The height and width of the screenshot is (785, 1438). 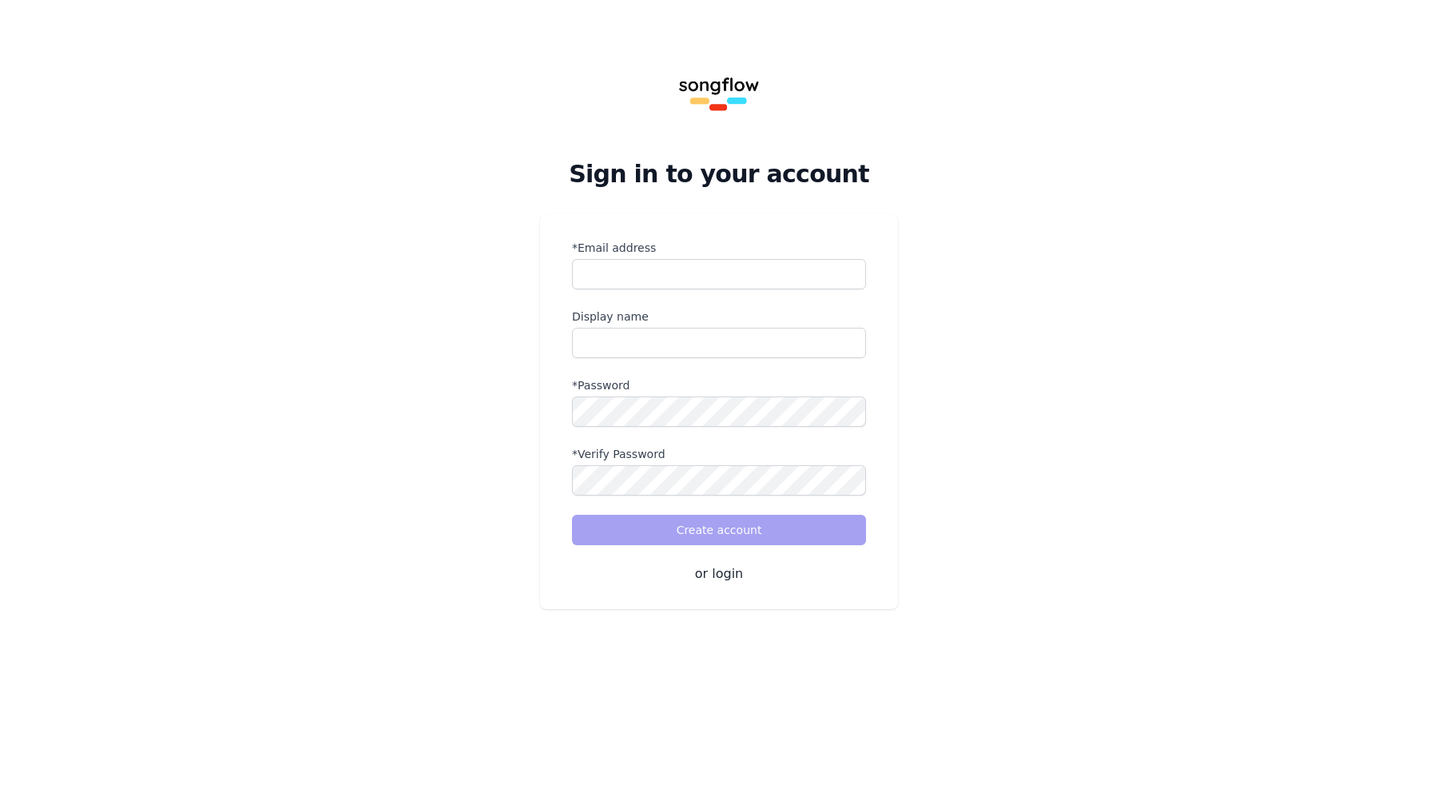 I want to click on button: or login, so click(x=719, y=574).